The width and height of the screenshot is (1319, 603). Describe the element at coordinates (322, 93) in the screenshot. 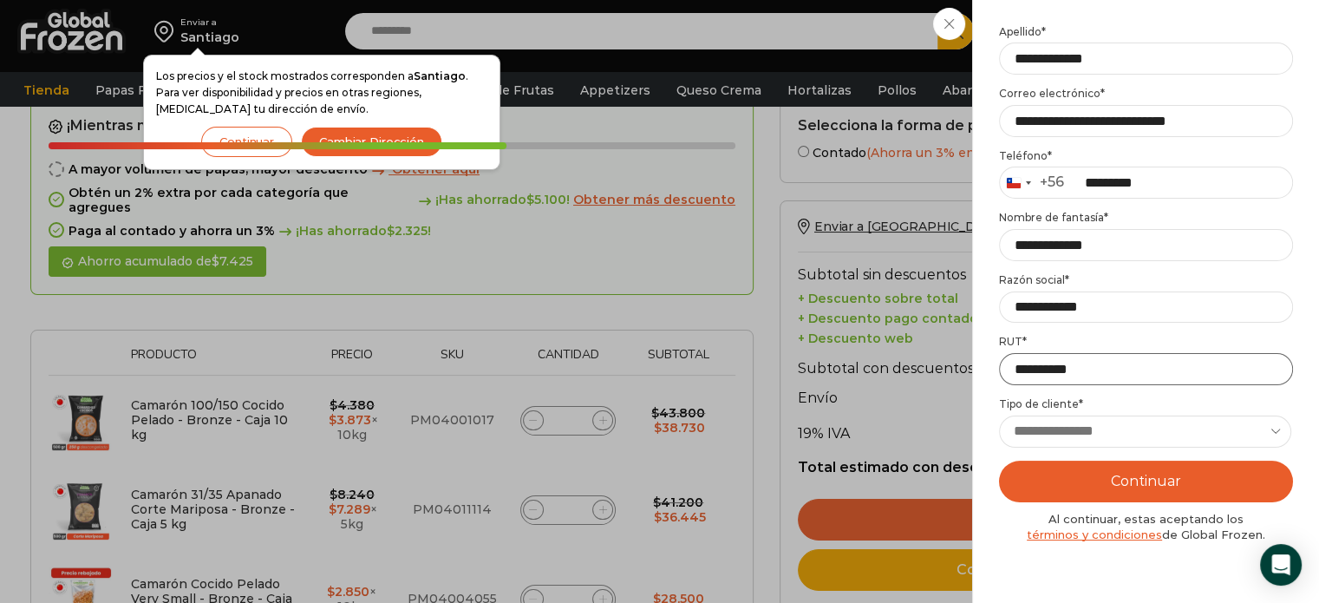

I see `p: Los precios y el stock mostrados corresponden a . Para ver disponibilidad y precios en otras regi...` at that location.